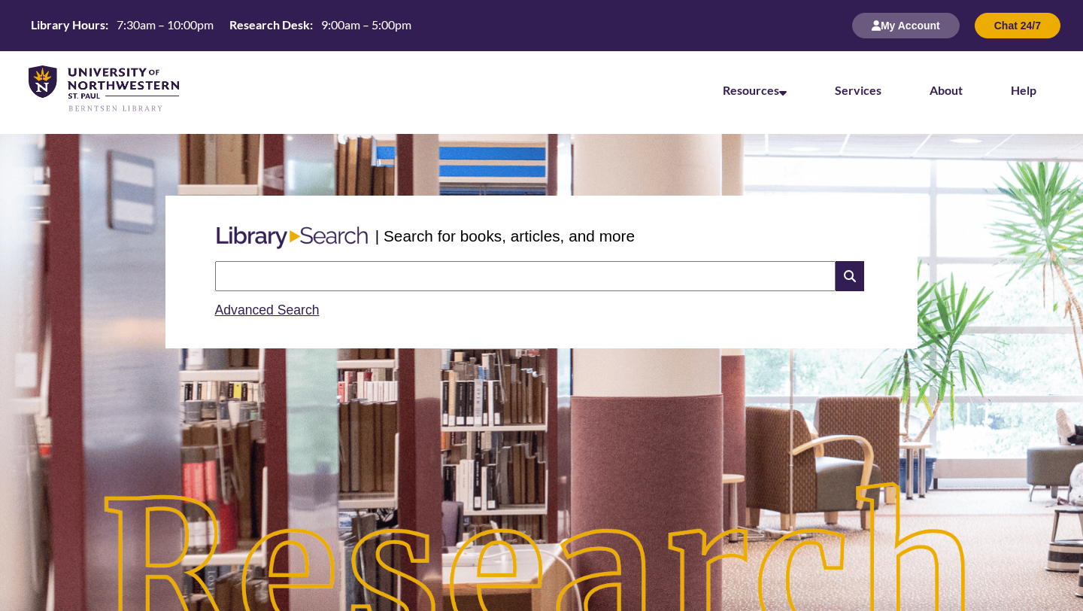 This screenshot has height=611, width=1083. What do you see at coordinates (267, 310) in the screenshot?
I see `a: Advanced Search` at bounding box center [267, 310].